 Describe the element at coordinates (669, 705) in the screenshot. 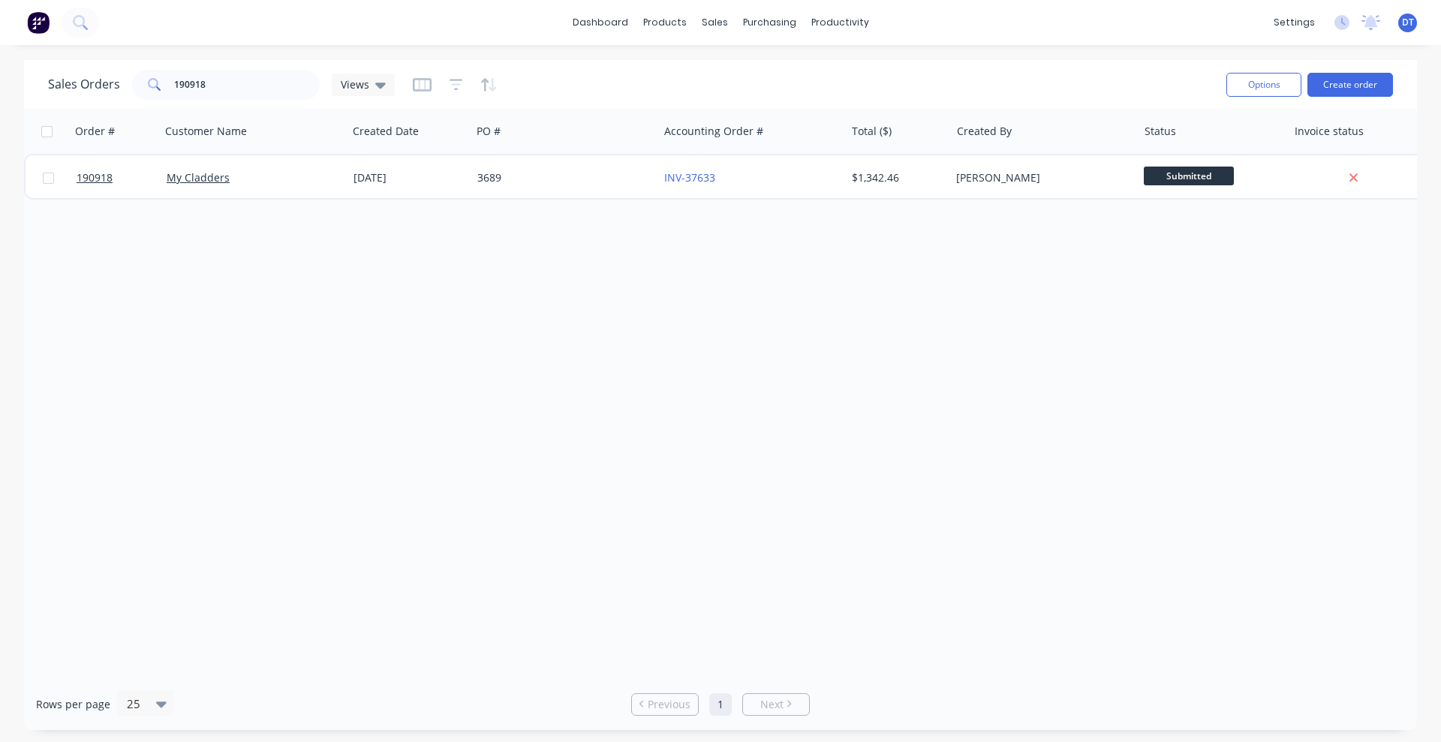

I see `span: Previous` at that location.